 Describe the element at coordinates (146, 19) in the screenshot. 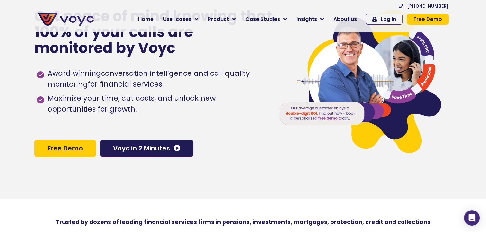

I see `a: Home` at that location.